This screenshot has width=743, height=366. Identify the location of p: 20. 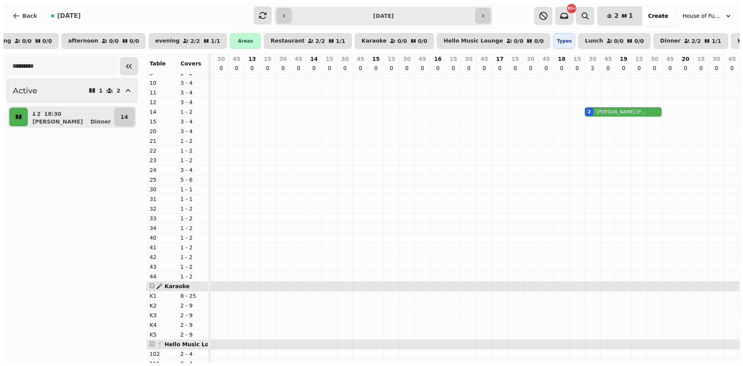
(162, 131).